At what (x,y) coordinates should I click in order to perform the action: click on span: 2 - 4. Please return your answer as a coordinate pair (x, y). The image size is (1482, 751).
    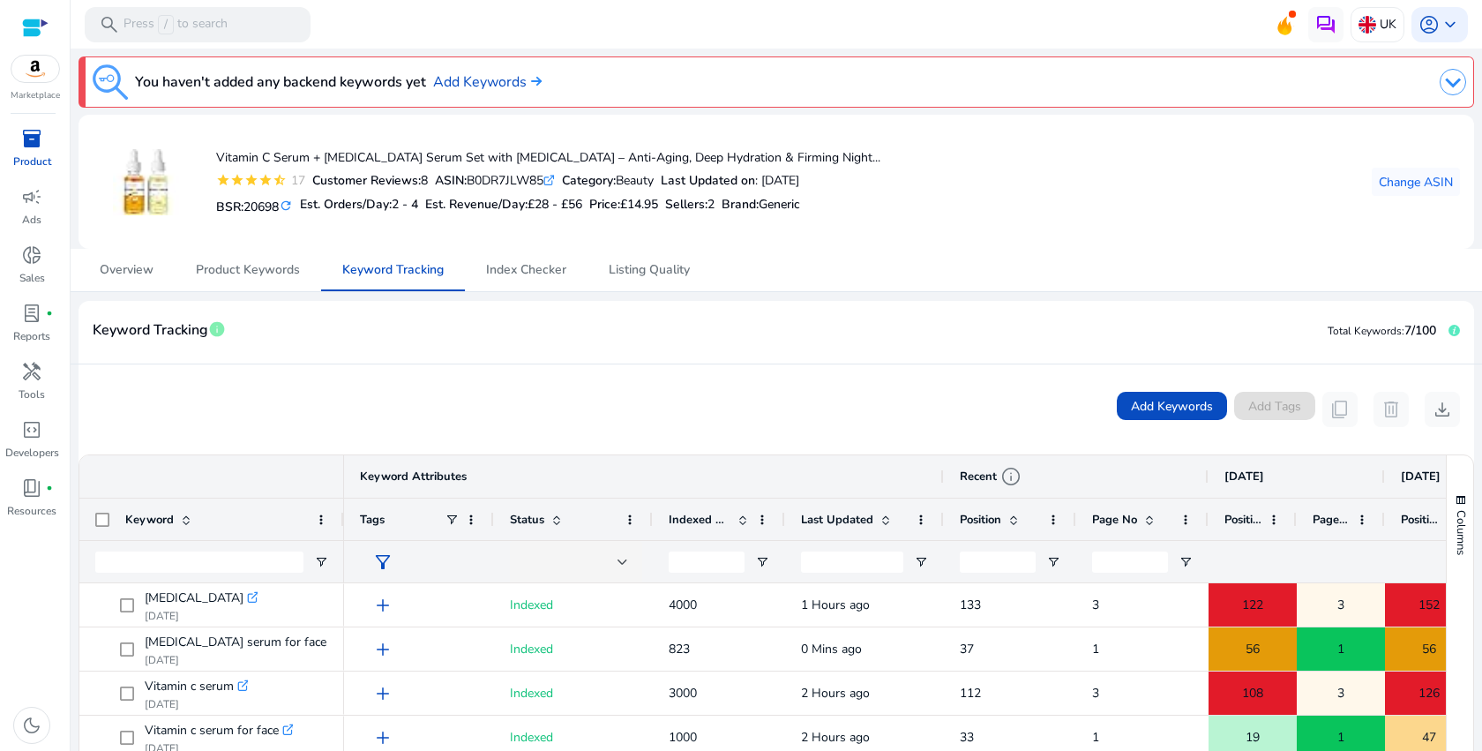
    Looking at the image, I should click on (405, 204).